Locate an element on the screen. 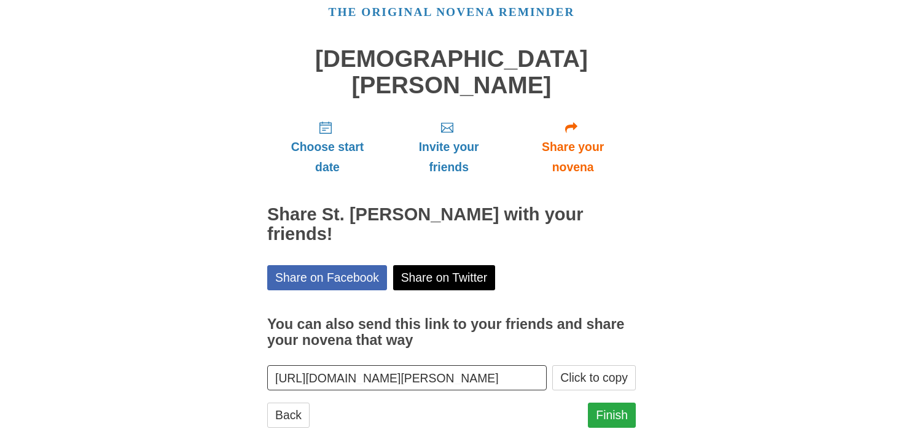 This screenshot has height=437, width=903. a: Share your novena is located at coordinates (573, 147).